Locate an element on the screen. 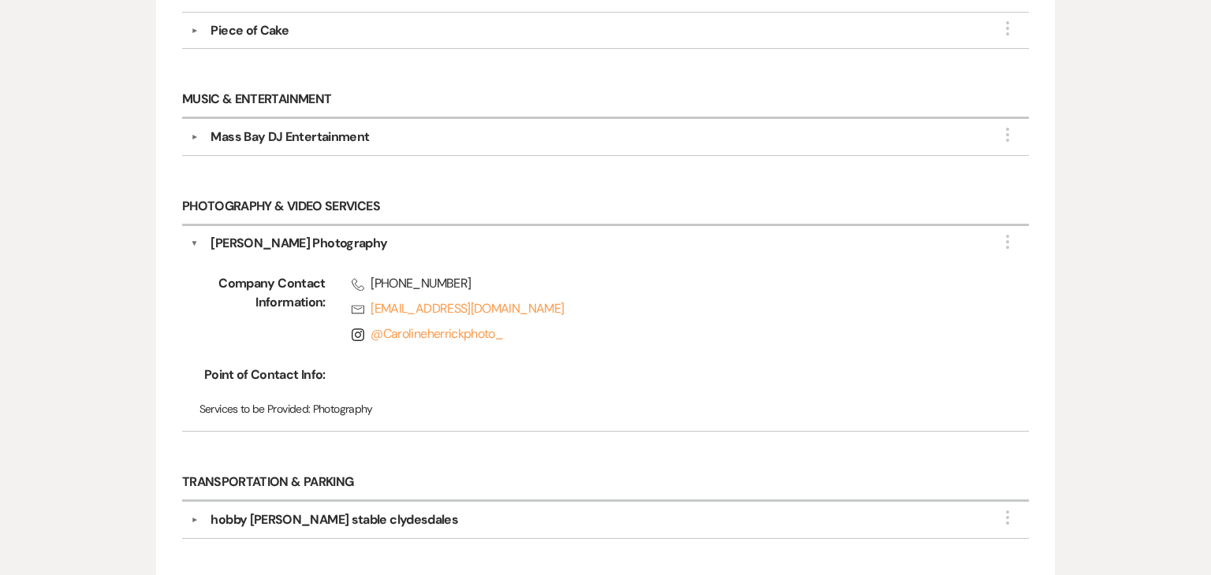 Image resolution: width=1211 pixels, height=575 pixels. span: Company Contact Information: is located at coordinates (262, 312).